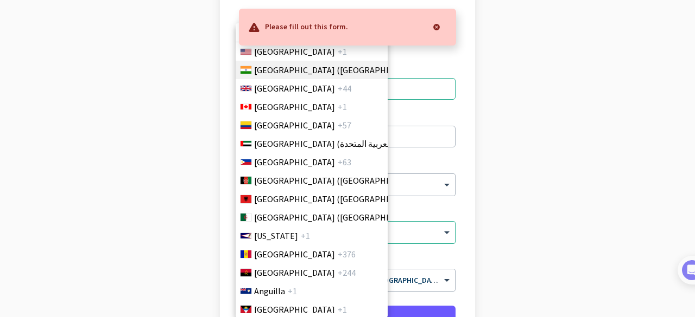 This screenshot has width=695, height=317. Describe the element at coordinates (344, 162) in the screenshot. I see `span: +63` at that location.